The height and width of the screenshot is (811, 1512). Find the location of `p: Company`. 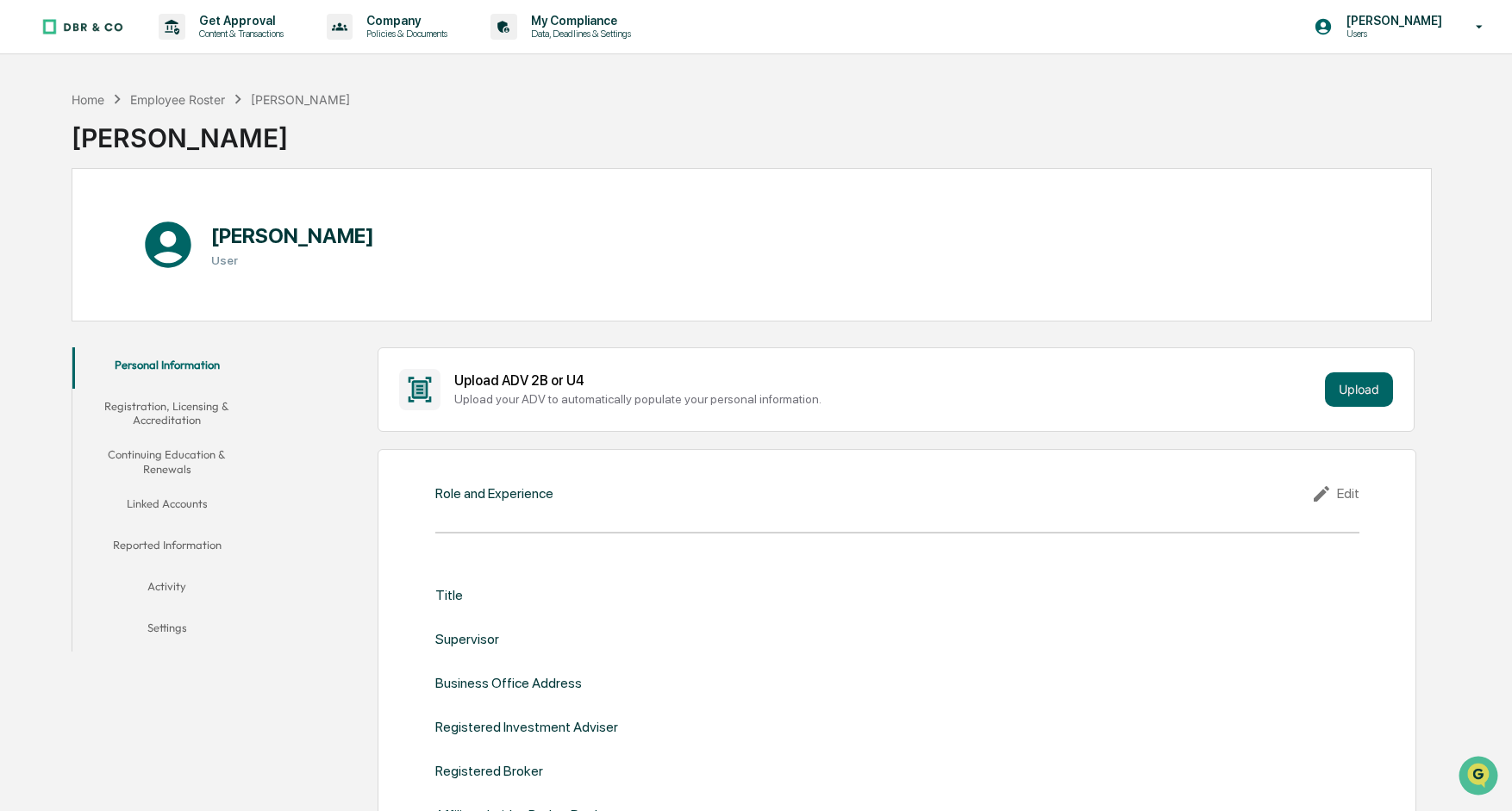

p: Company is located at coordinates (404, 20).